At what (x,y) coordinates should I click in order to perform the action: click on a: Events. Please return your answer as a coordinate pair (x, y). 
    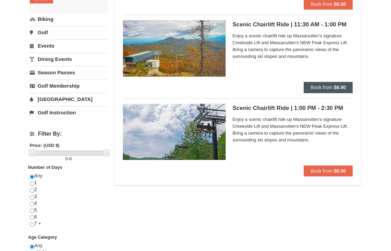
    Looking at the image, I should click on (68, 46).